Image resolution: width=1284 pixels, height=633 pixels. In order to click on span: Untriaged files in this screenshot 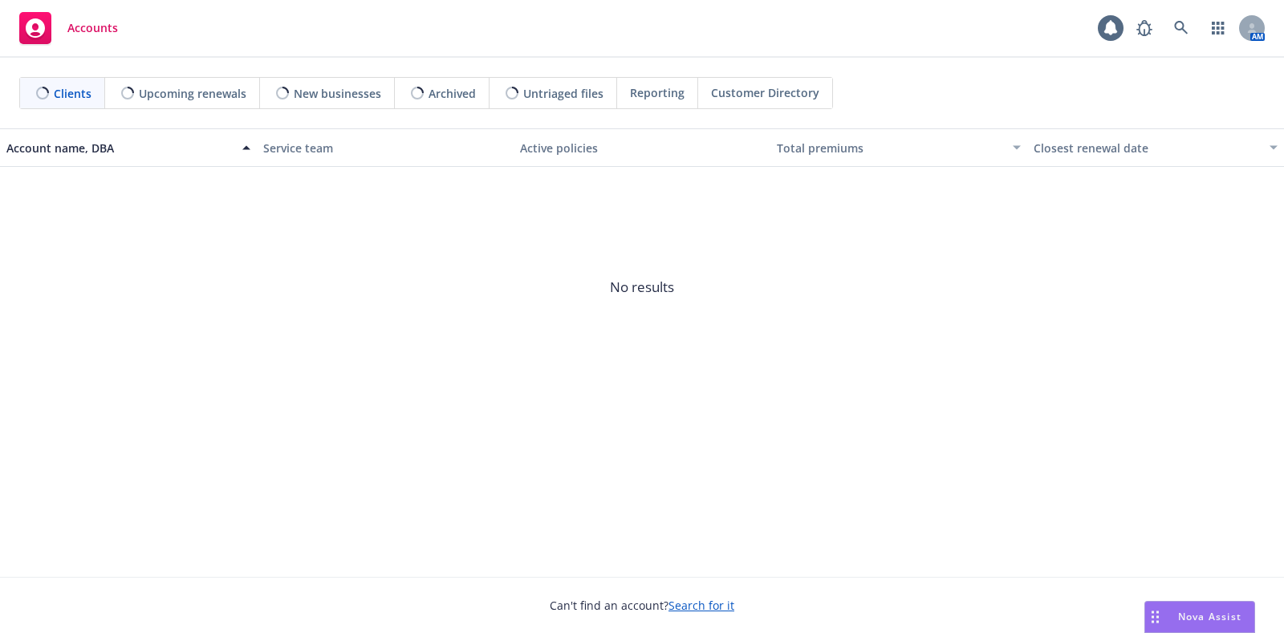, I will do `click(563, 93)`.